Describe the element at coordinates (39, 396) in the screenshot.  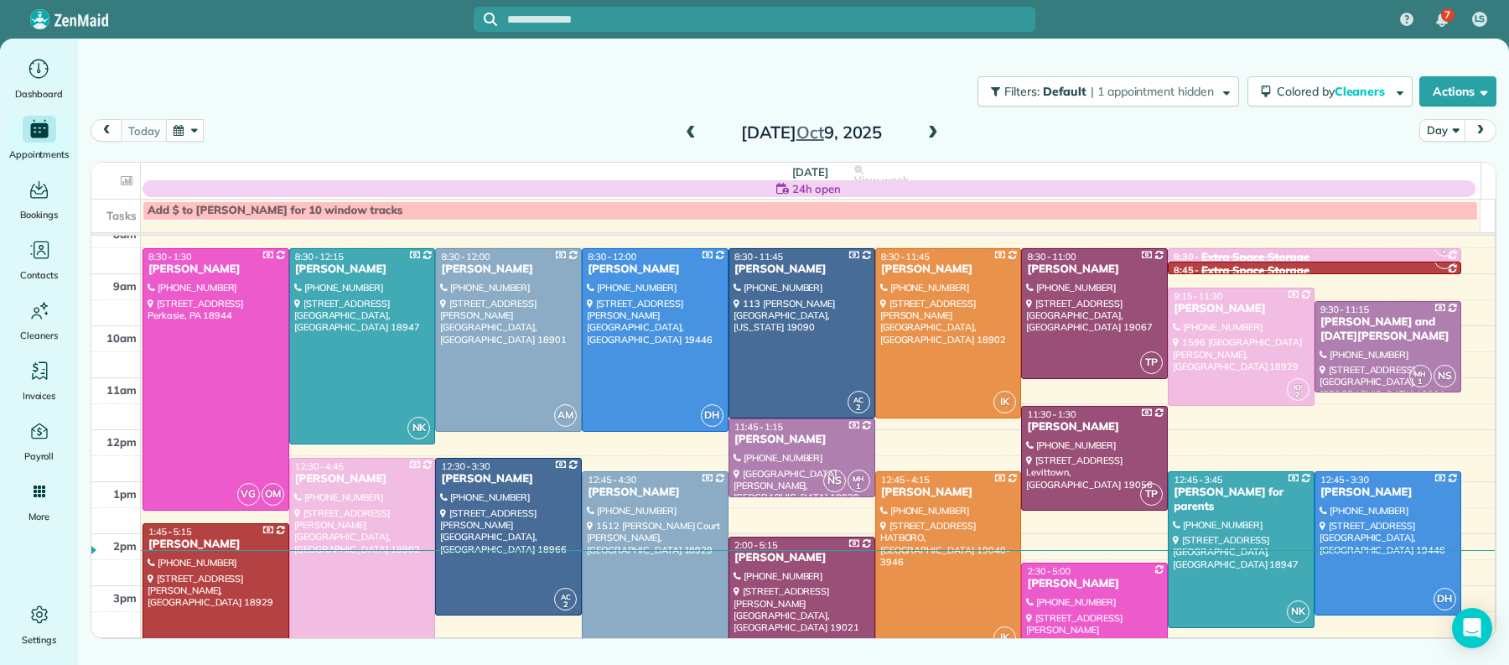
I see `span: Invoices` at that location.